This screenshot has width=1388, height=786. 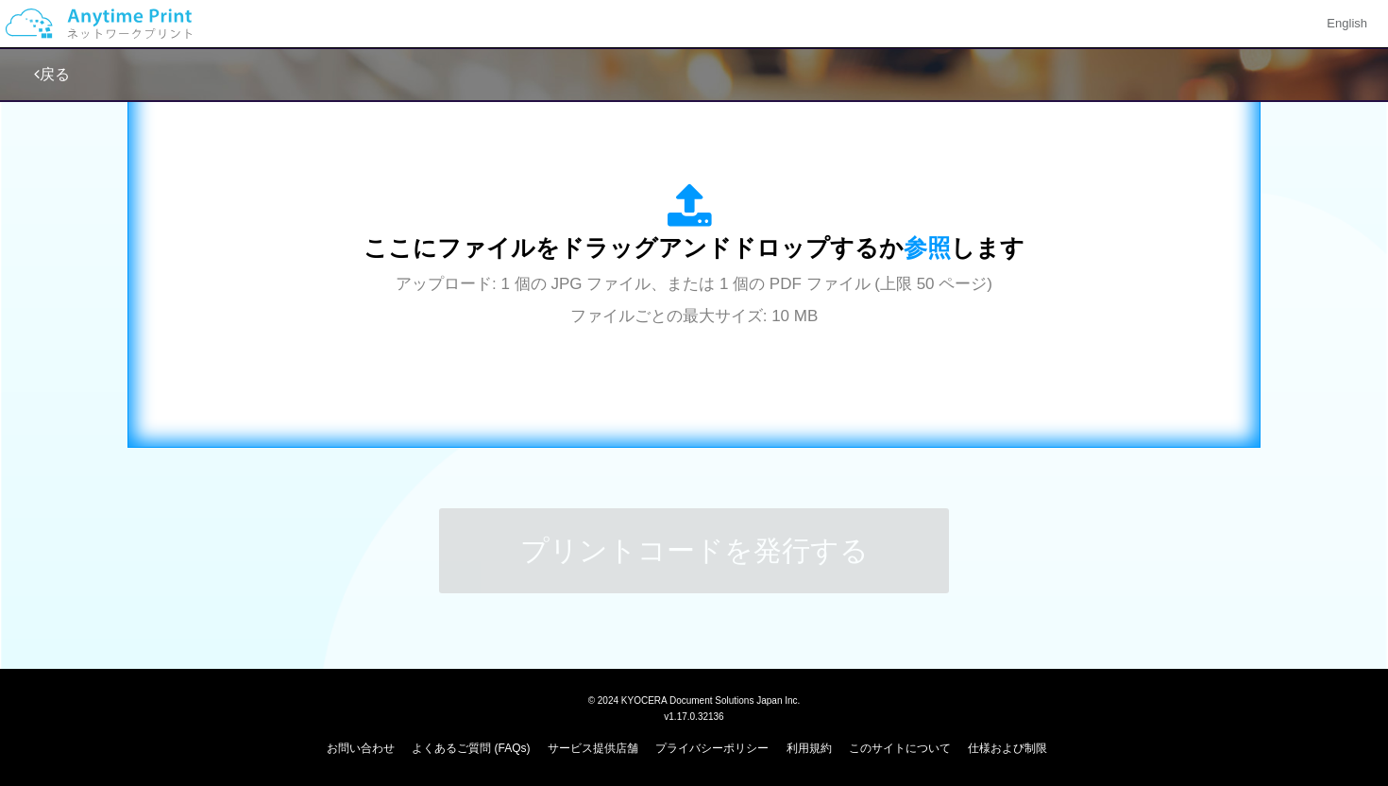 What do you see at coordinates (809, 748) in the screenshot?
I see `a: 利用規約` at bounding box center [809, 748].